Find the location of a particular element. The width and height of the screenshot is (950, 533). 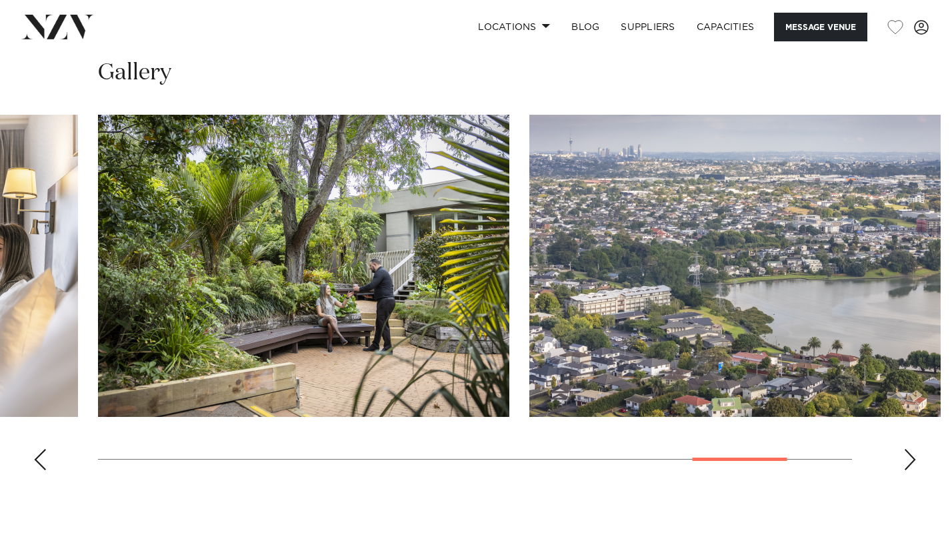

a: Locations is located at coordinates (514, 27).